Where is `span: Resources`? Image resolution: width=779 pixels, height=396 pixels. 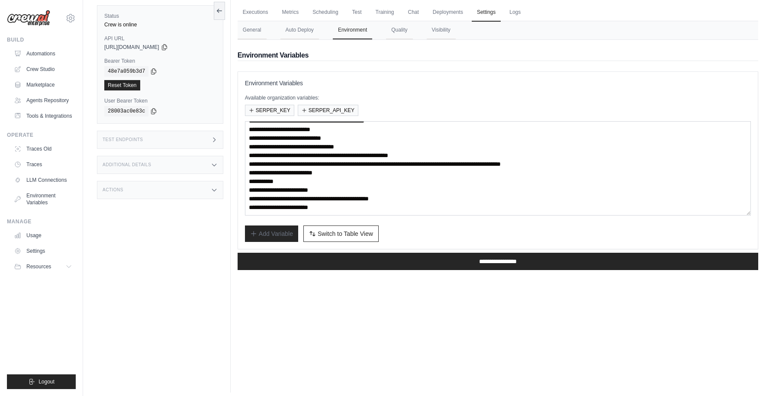
span: Resources is located at coordinates (39, 267).